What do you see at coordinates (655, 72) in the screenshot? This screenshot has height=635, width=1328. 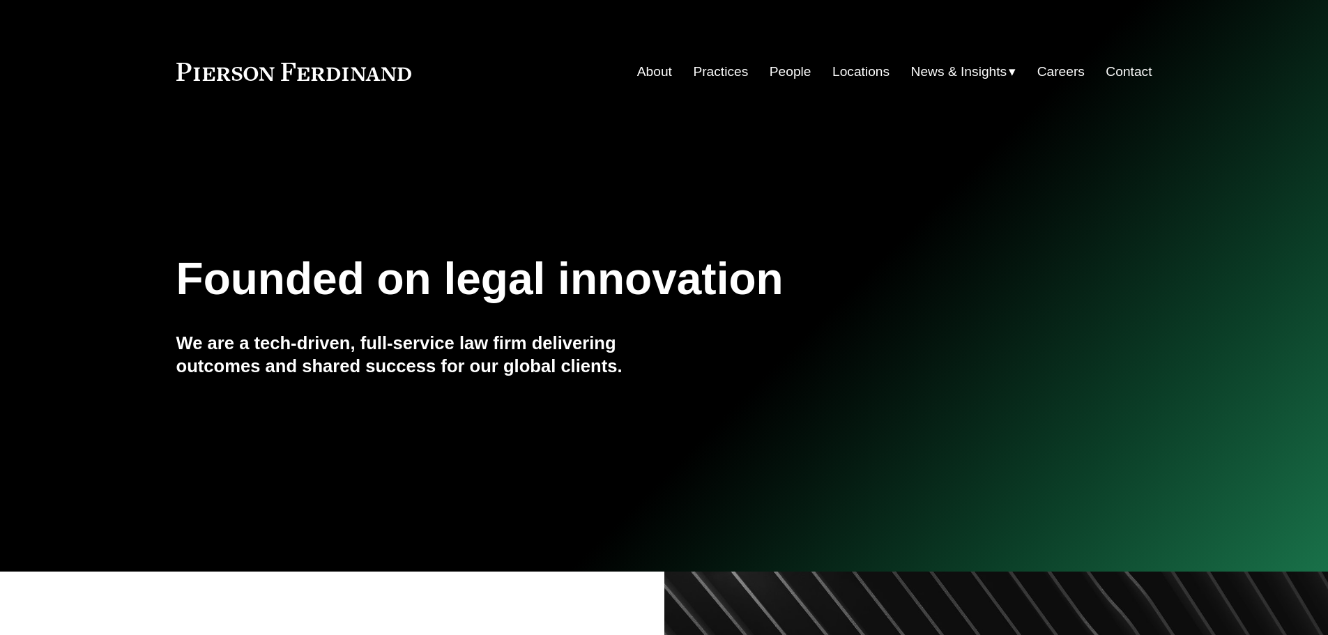 I see `a: About` at bounding box center [655, 72].